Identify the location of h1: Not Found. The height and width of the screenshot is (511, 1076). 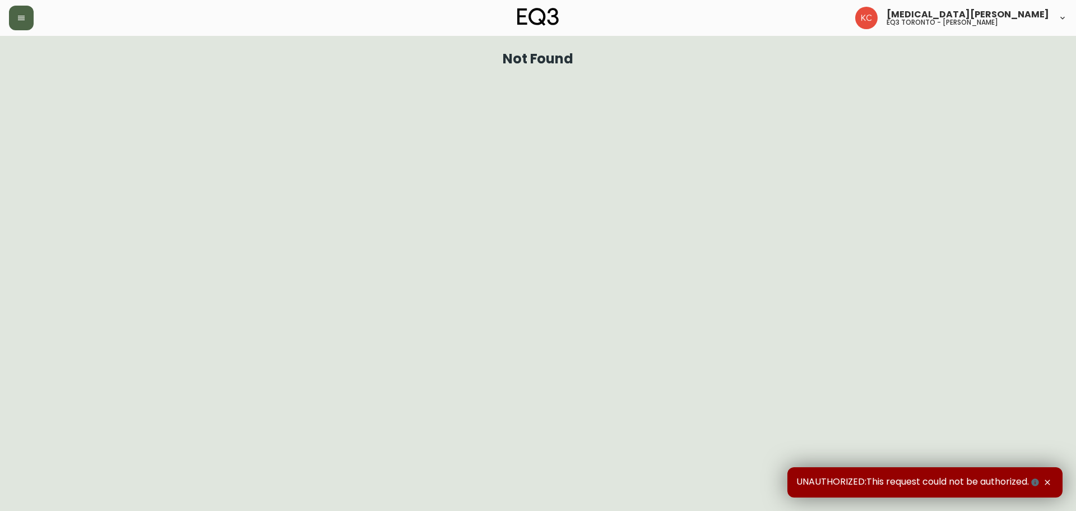
(538, 59).